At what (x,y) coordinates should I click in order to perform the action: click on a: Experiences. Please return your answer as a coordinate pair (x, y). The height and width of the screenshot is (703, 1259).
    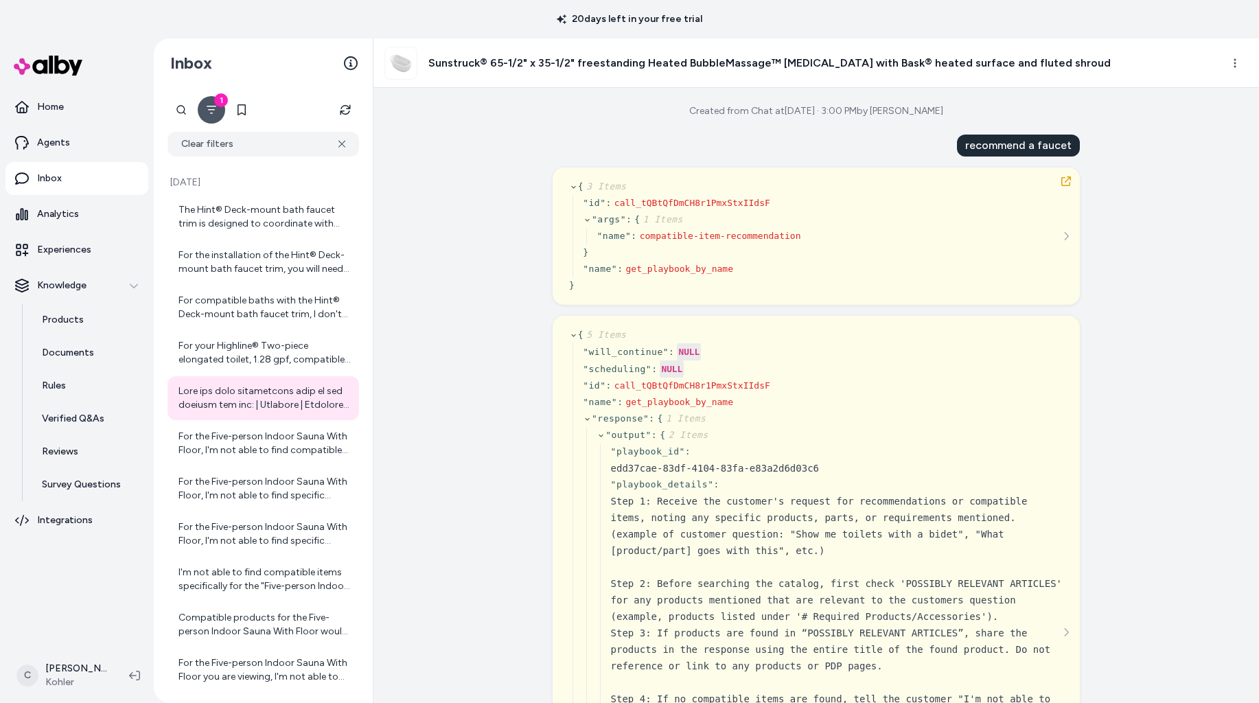
    Looking at the image, I should click on (77, 250).